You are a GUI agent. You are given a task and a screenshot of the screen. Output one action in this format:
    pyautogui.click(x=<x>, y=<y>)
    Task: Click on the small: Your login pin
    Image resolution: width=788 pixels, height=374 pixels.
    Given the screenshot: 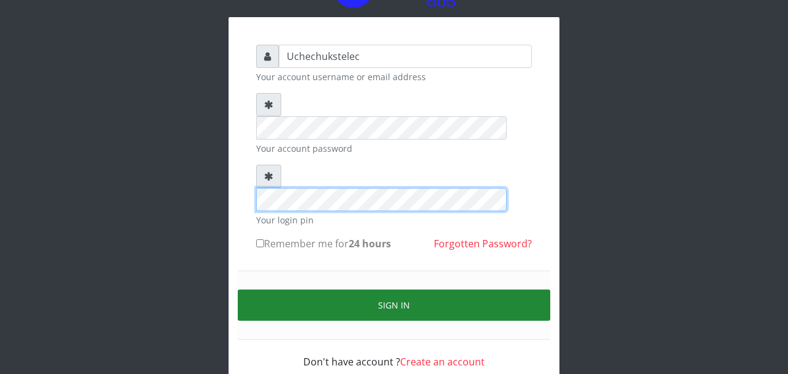 What is the action you would take?
    pyautogui.click(x=394, y=220)
    